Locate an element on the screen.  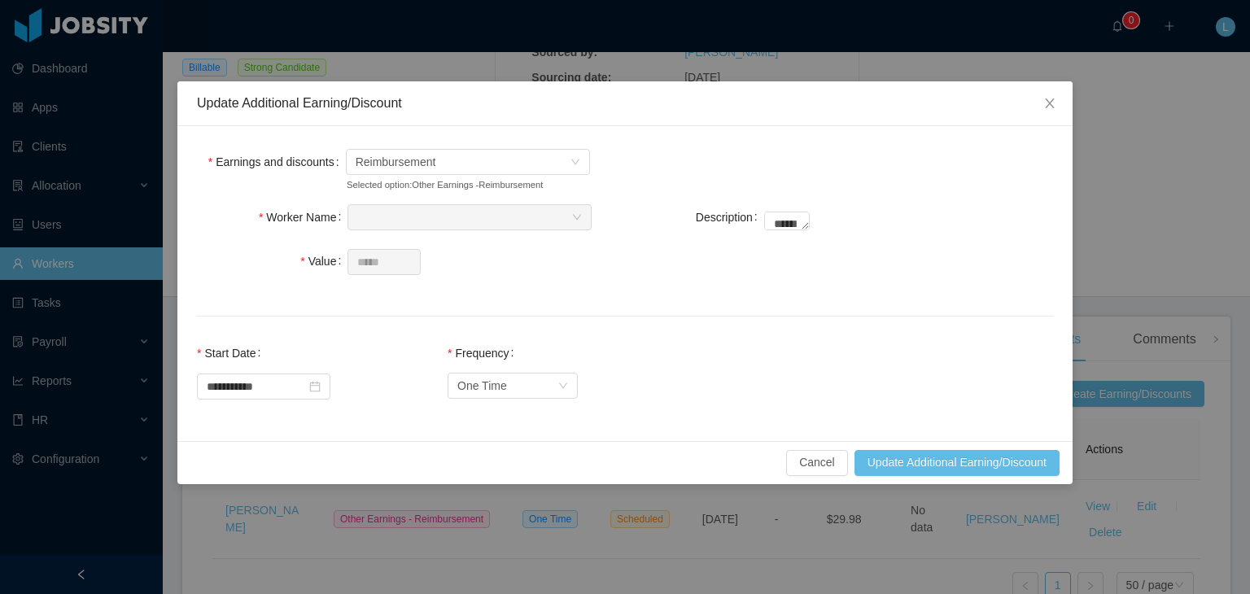
label: Value is located at coordinates (324, 261).